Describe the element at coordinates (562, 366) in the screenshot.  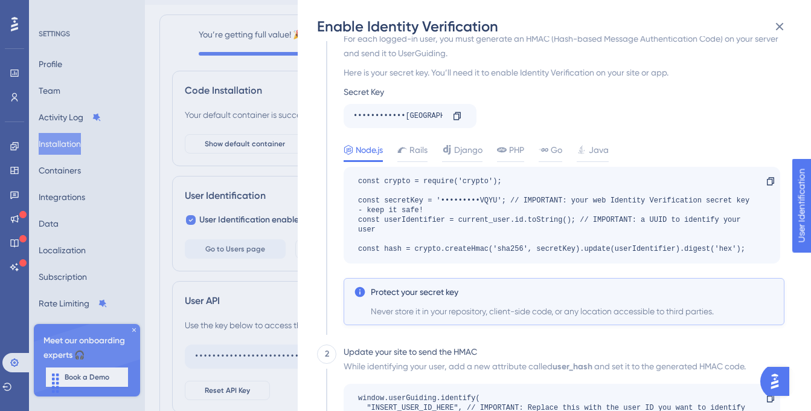
I see `div: While identifying your user, add a new attribute called and set it to the generated HMAC code.` at that location.